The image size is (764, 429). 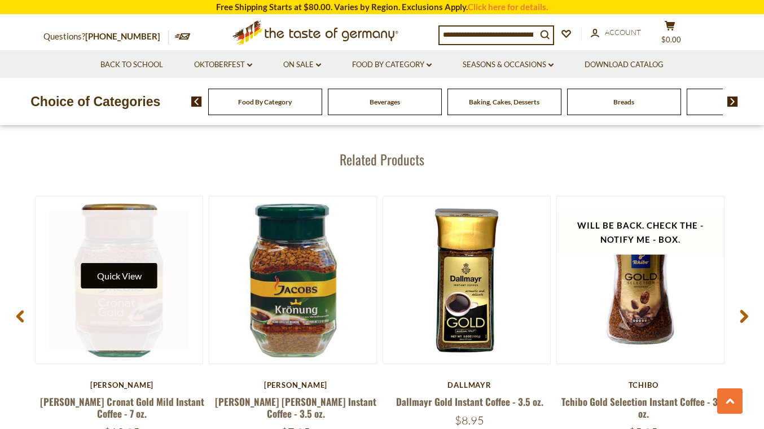 What do you see at coordinates (504, 102) in the screenshot?
I see `a: Baking, Cakes, Desserts` at bounding box center [504, 102].